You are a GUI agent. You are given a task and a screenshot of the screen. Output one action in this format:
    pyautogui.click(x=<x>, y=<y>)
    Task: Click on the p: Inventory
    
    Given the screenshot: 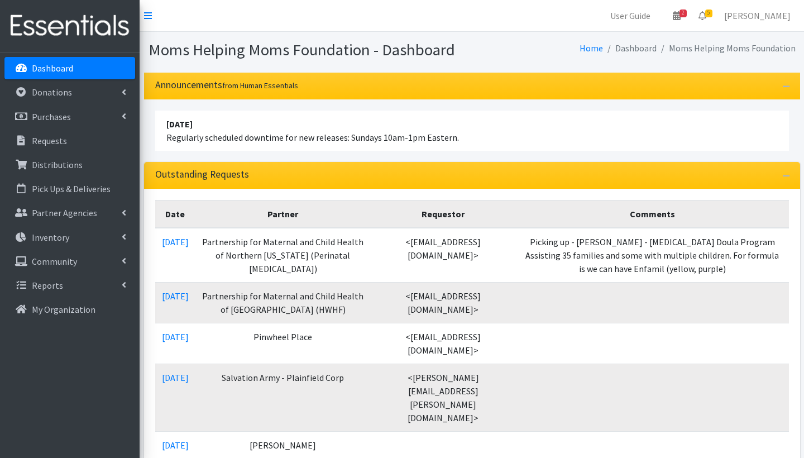 What is the action you would take?
    pyautogui.click(x=50, y=237)
    